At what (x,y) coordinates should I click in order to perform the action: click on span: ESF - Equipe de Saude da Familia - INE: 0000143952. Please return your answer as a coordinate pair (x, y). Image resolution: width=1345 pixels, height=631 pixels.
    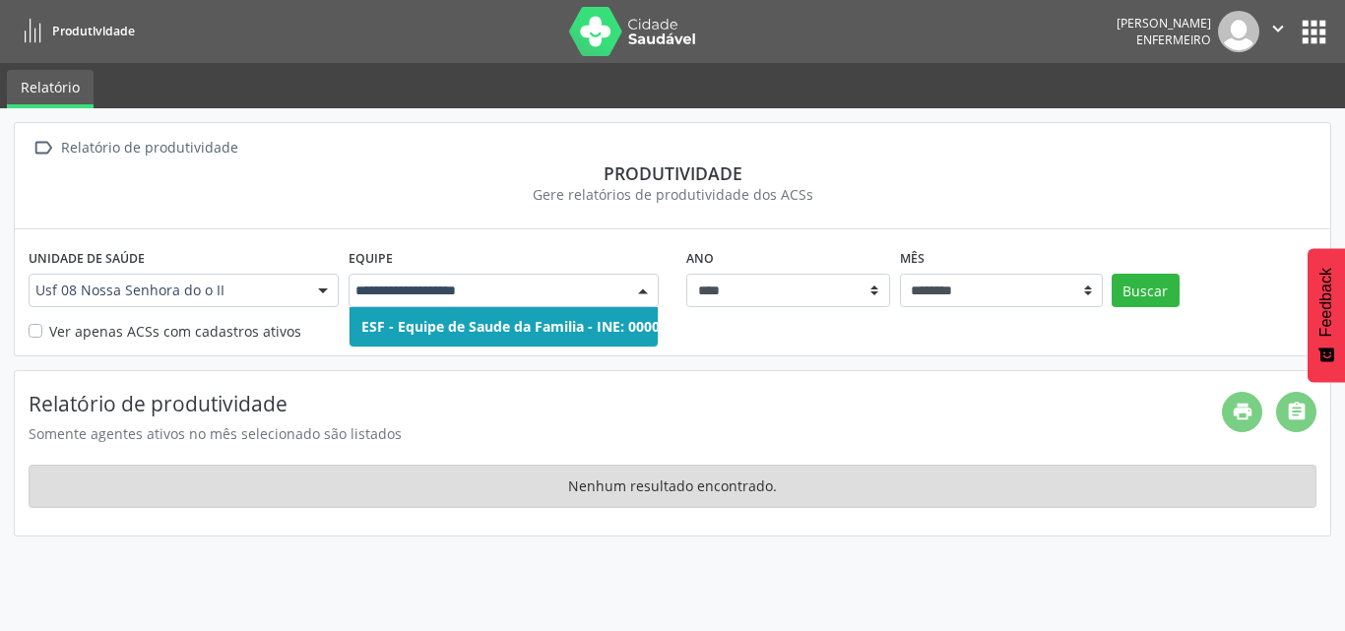
    Looking at the image, I should click on (534, 326).